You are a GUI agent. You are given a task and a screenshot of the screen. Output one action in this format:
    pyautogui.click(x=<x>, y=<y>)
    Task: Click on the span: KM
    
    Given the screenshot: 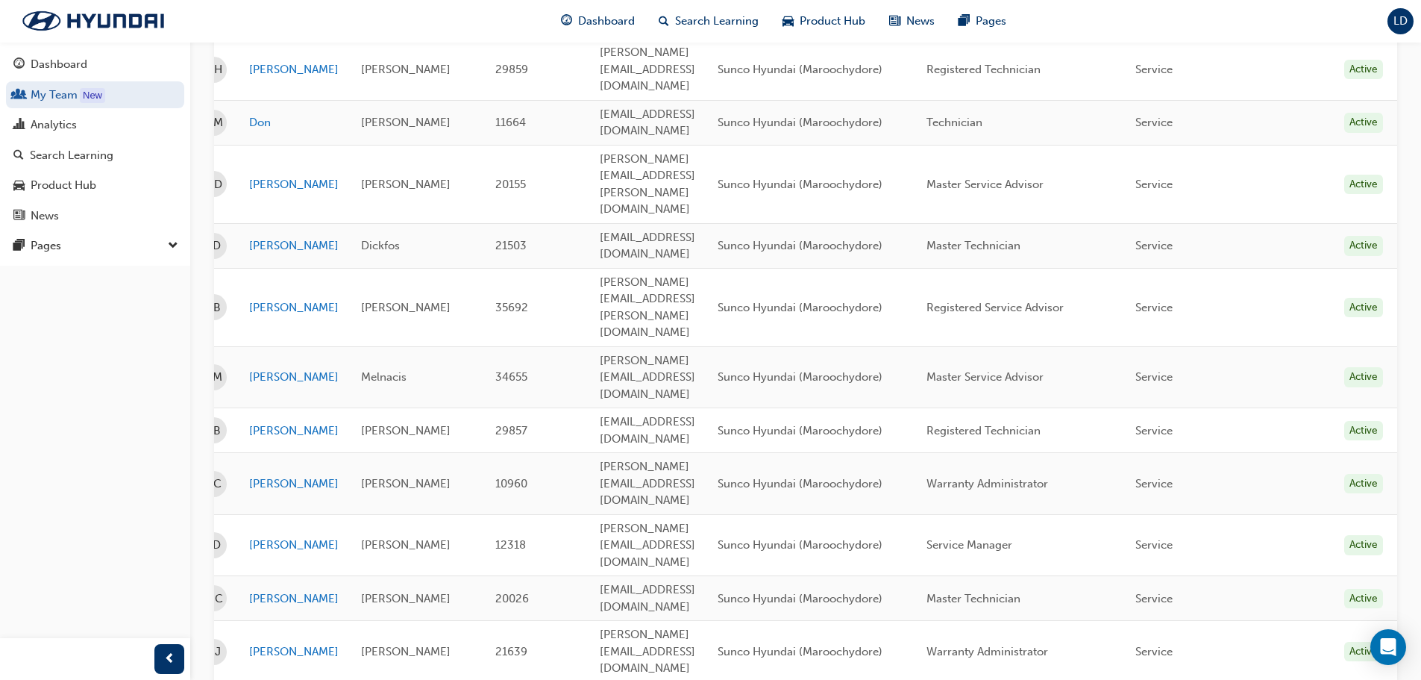 What is the action you would take?
    pyautogui.click(x=214, y=377)
    